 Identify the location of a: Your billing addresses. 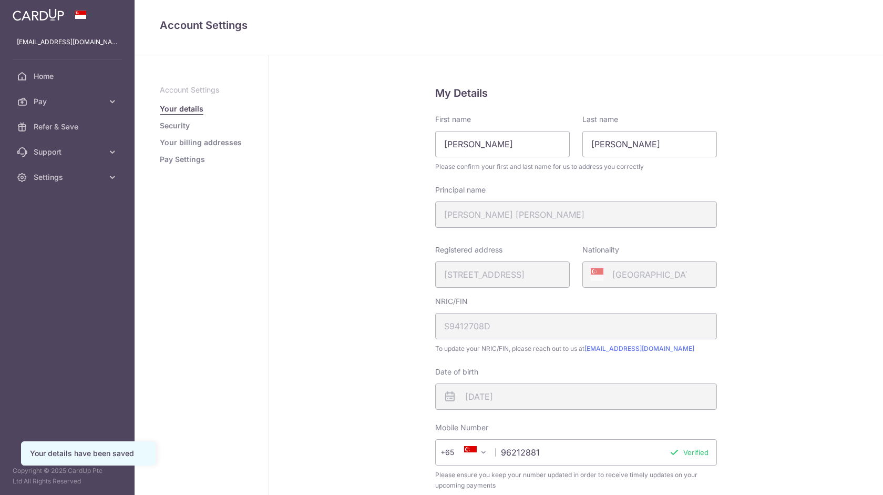
(201, 142).